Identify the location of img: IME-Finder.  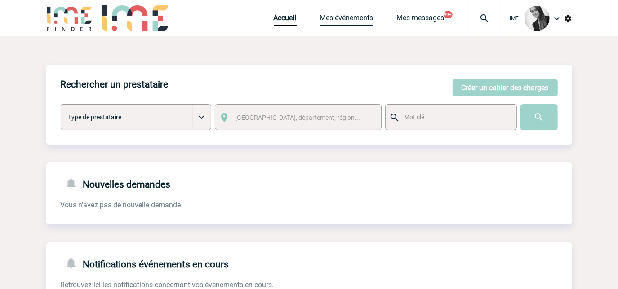
(70, 18).